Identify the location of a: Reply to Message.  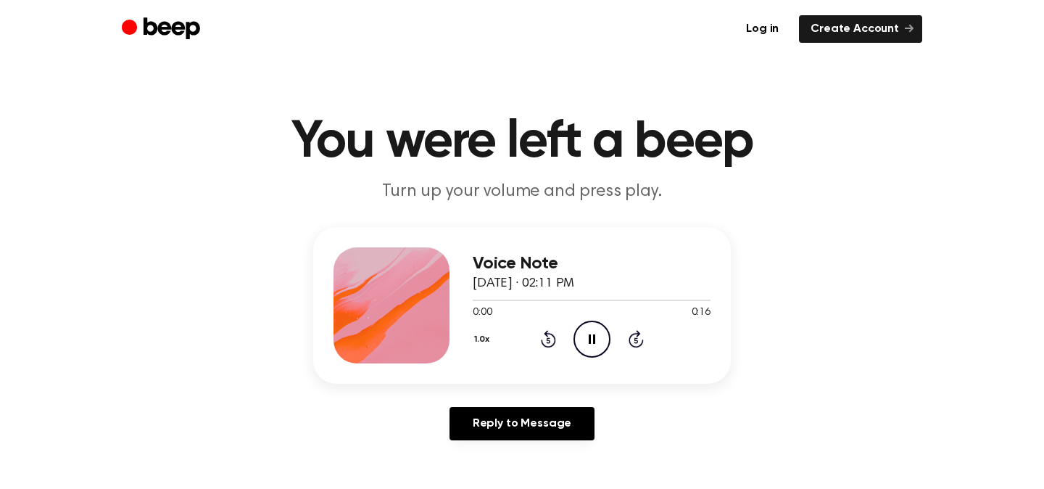
(522, 424).